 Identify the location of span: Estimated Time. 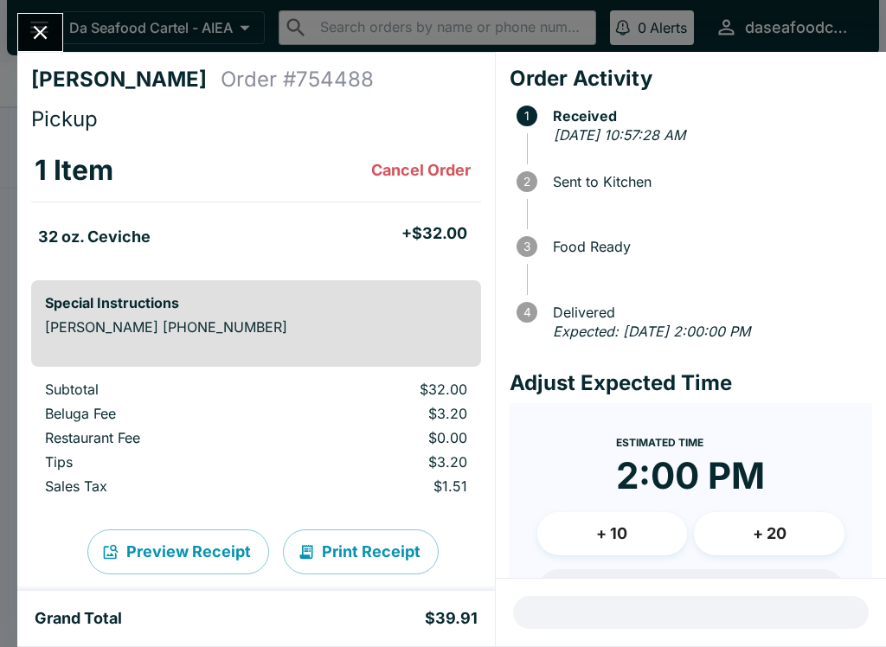
(659, 442).